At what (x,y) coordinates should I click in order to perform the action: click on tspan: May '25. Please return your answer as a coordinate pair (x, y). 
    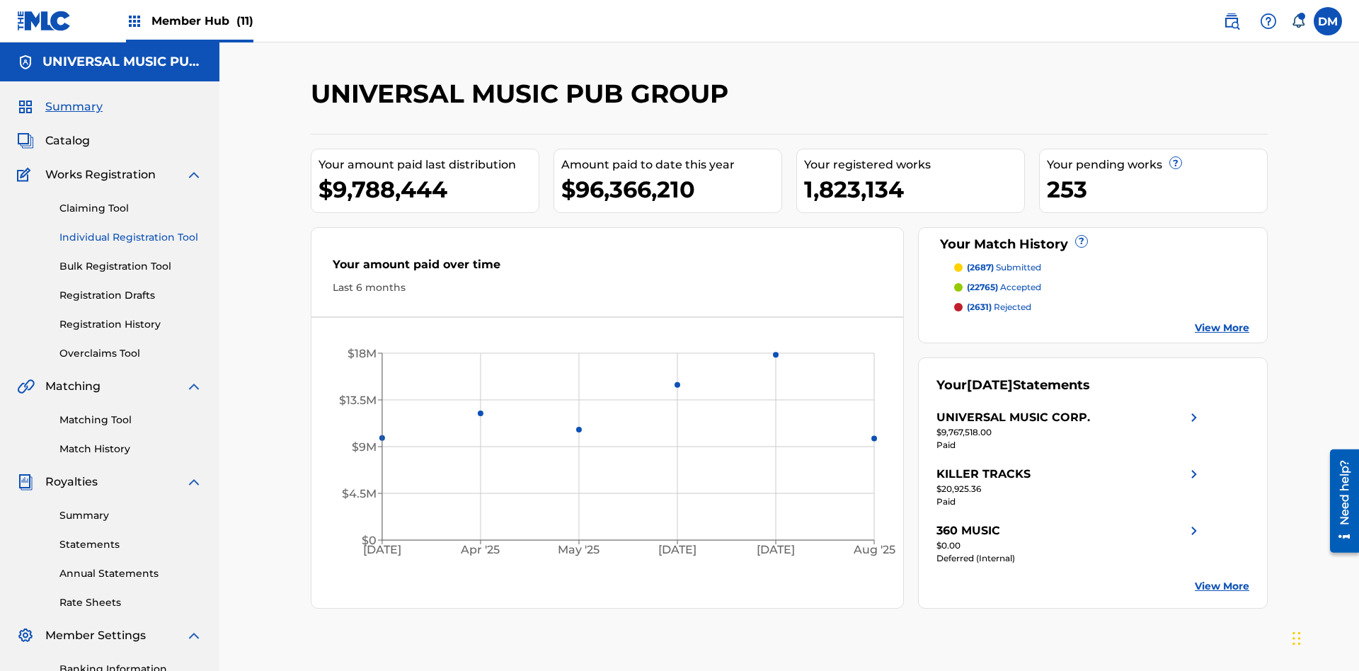
    Looking at the image, I should click on (579, 550).